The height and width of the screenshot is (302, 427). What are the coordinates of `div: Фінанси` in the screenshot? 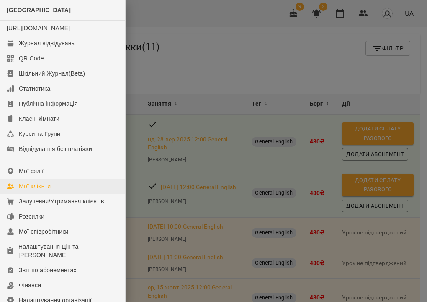 It's located at (30, 285).